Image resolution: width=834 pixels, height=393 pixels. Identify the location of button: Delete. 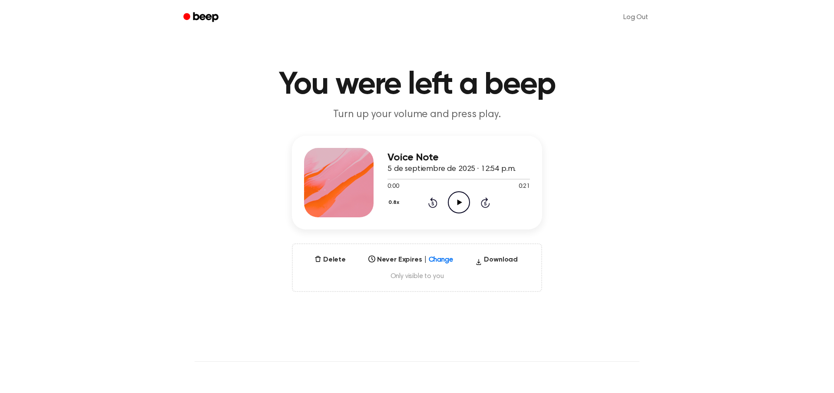
(330, 260).